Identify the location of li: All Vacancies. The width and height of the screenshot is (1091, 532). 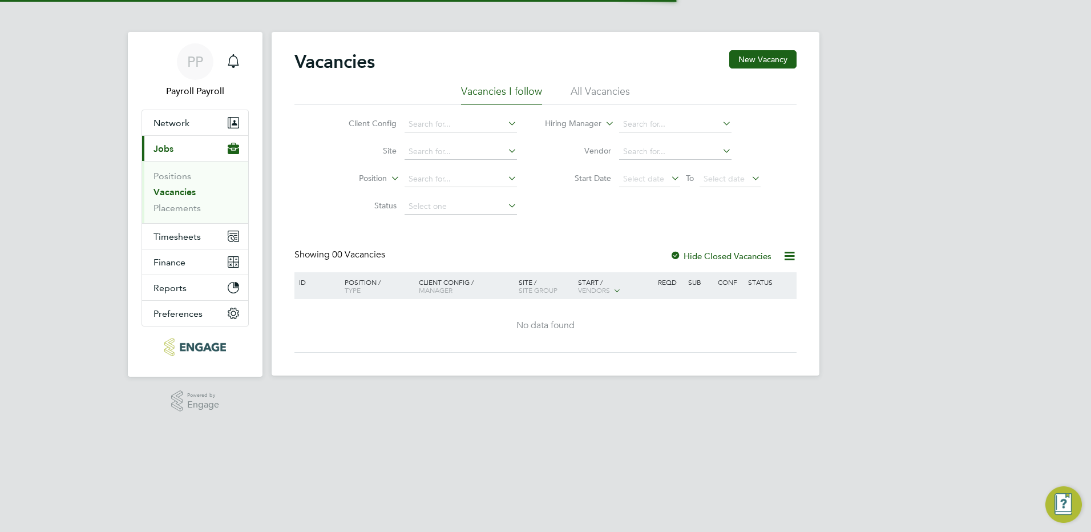
(600, 95).